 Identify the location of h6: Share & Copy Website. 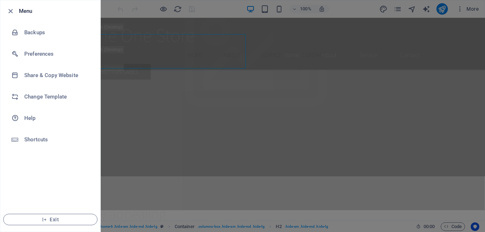
(57, 75).